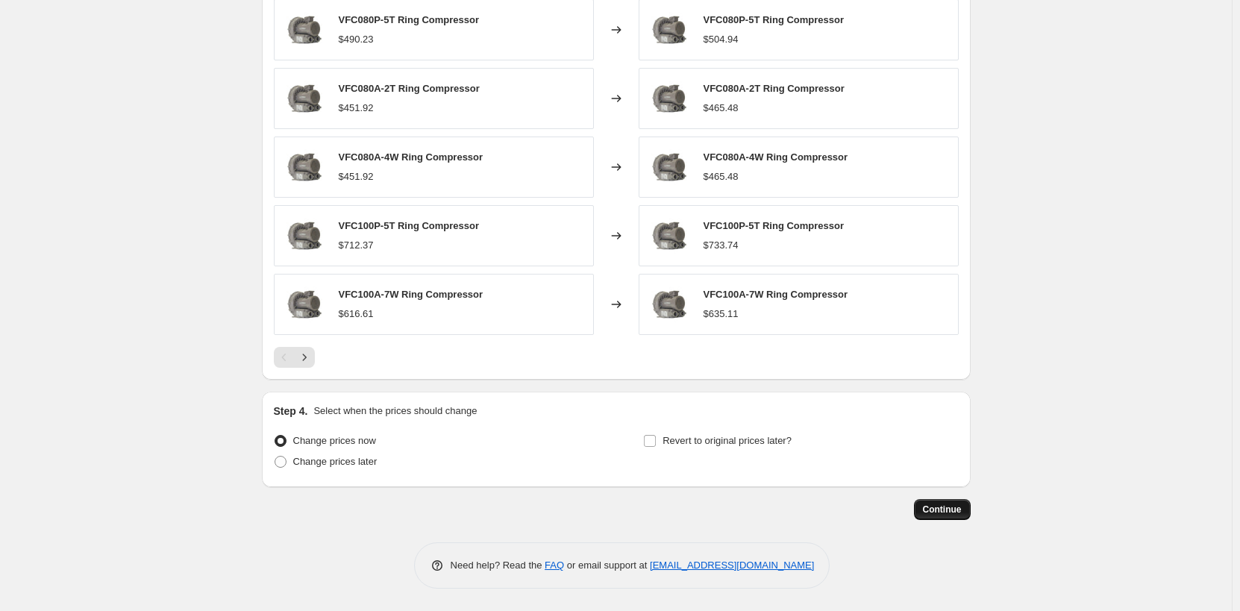  I want to click on div: $490.23, so click(356, 40).